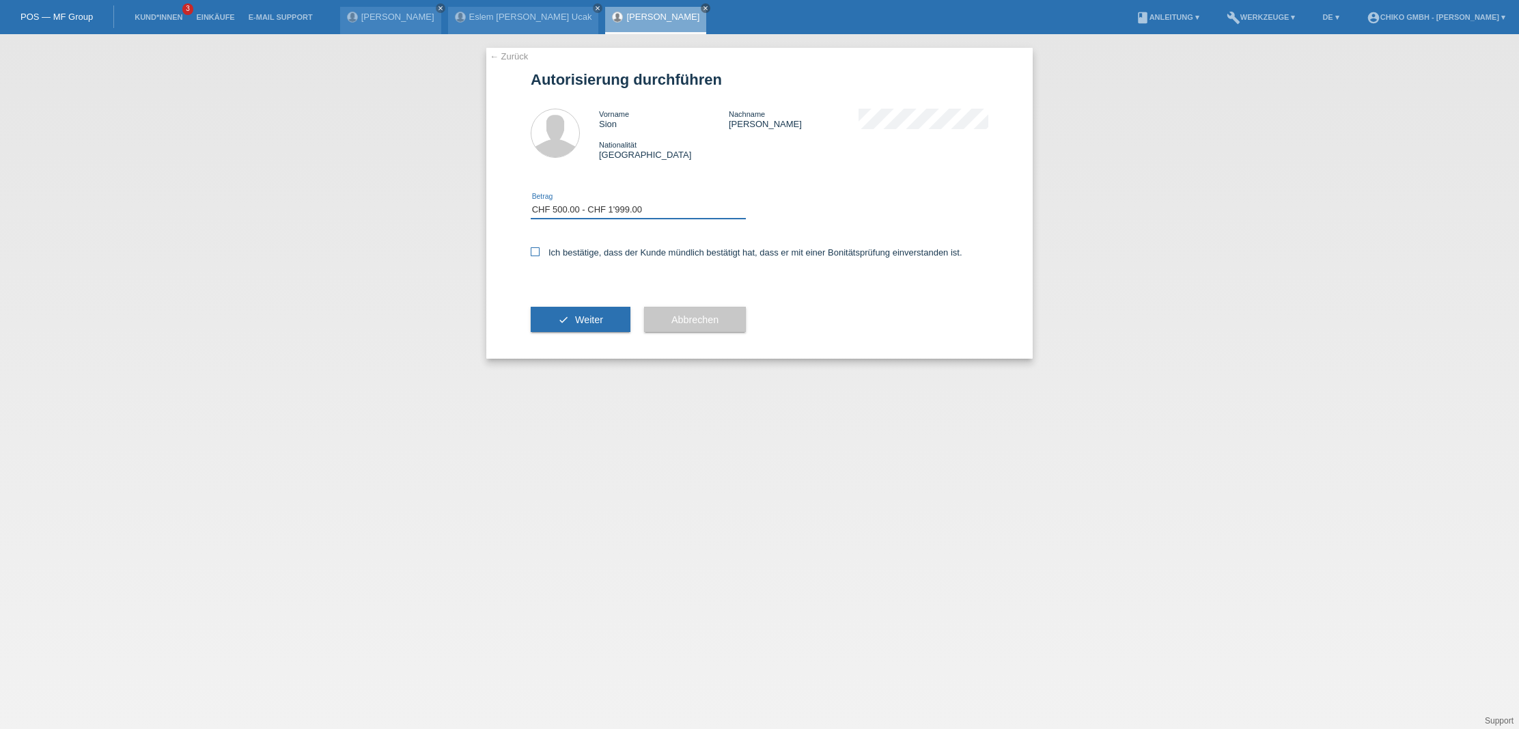 This screenshot has height=729, width=1519. I want to click on i: account_circle, so click(1373, 18).